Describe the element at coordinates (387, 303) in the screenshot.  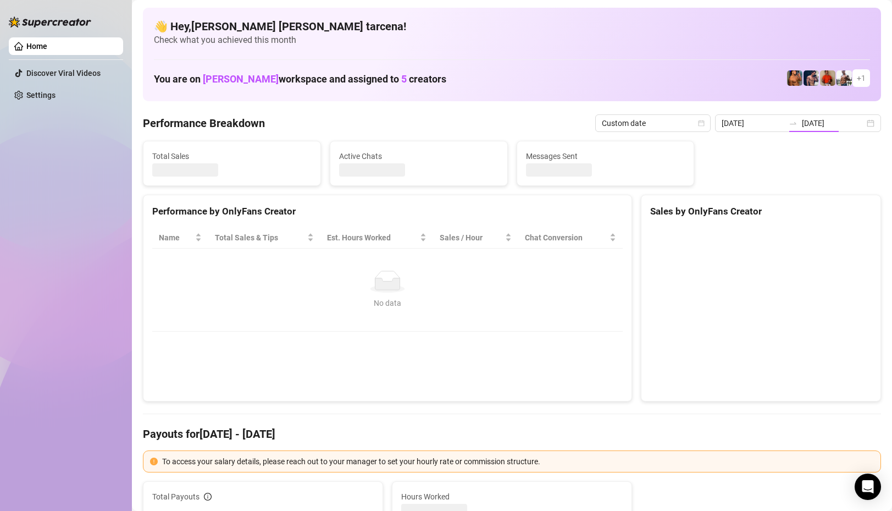
I see `div: No data` at that location.